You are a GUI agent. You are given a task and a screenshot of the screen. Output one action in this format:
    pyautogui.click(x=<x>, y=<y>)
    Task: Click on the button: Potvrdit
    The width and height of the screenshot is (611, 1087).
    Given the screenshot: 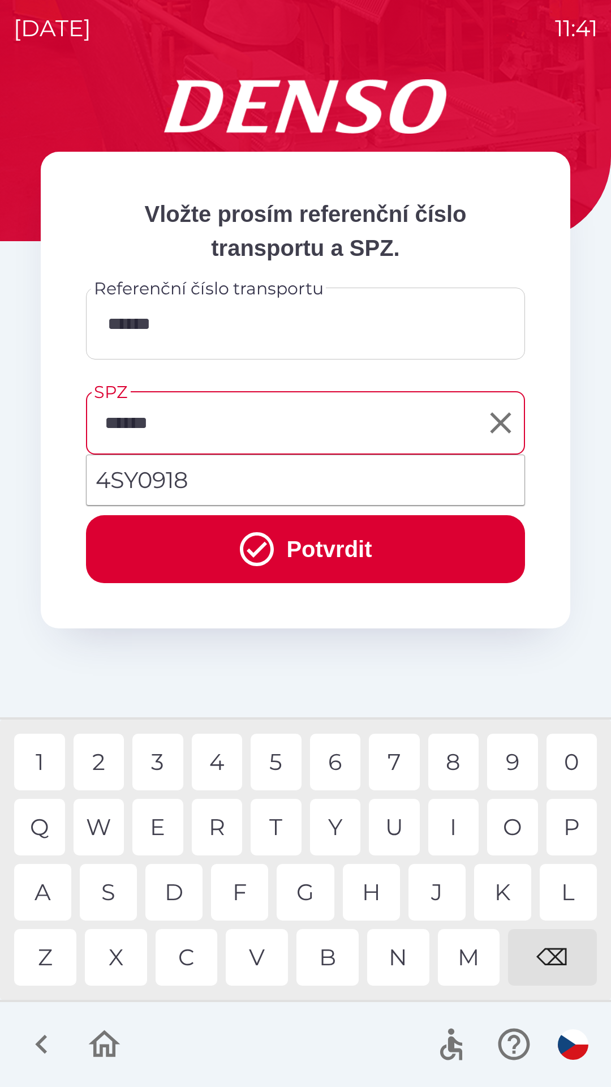 What is the action you would take?
    pyautogui.click(x=306, y=549)
    